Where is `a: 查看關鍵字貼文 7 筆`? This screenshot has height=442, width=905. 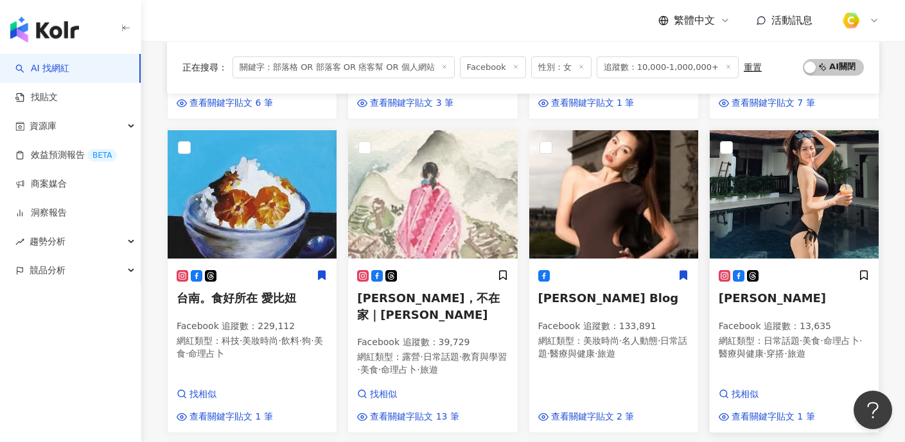
a: 查看關鍵字貼文 7 筆 is located at coordinates (767, 103).